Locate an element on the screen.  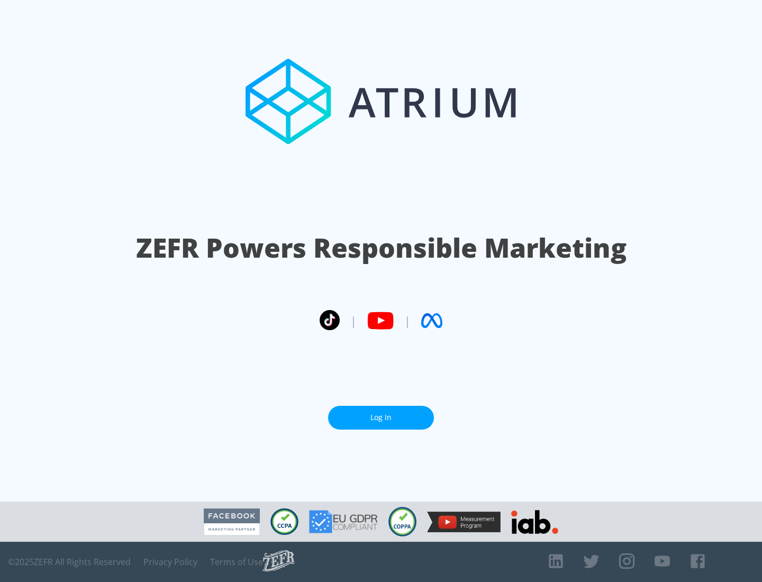
a: Log In is located at coordinates (381, 417).